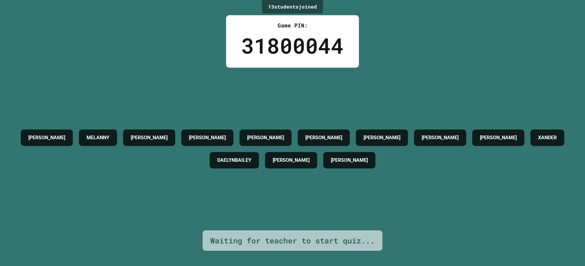  Describe the element at coordinates (98, 138) in the screenshot. I see `h4: MELANNY` at that location.